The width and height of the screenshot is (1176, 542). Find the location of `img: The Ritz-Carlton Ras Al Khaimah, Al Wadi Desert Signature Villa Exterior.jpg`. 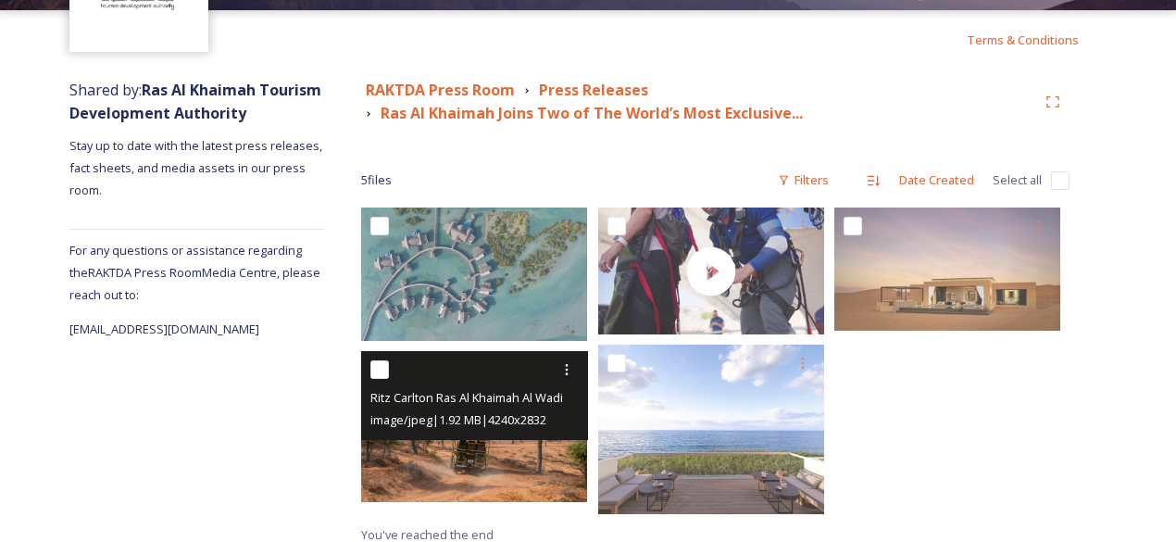

img: The Ritz-Carlton Ras Al Khaimah, Al Wadi Desert Signature Villa Exterior.jpg is located at coordinates (948, 269).